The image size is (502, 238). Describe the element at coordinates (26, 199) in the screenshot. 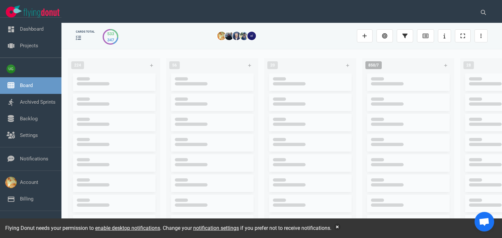

I see `a: Billing` at that location.